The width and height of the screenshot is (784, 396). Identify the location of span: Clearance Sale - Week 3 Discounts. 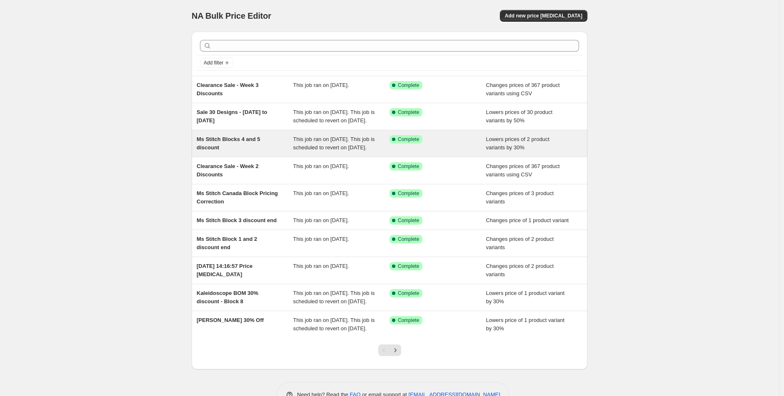
(227, 89).